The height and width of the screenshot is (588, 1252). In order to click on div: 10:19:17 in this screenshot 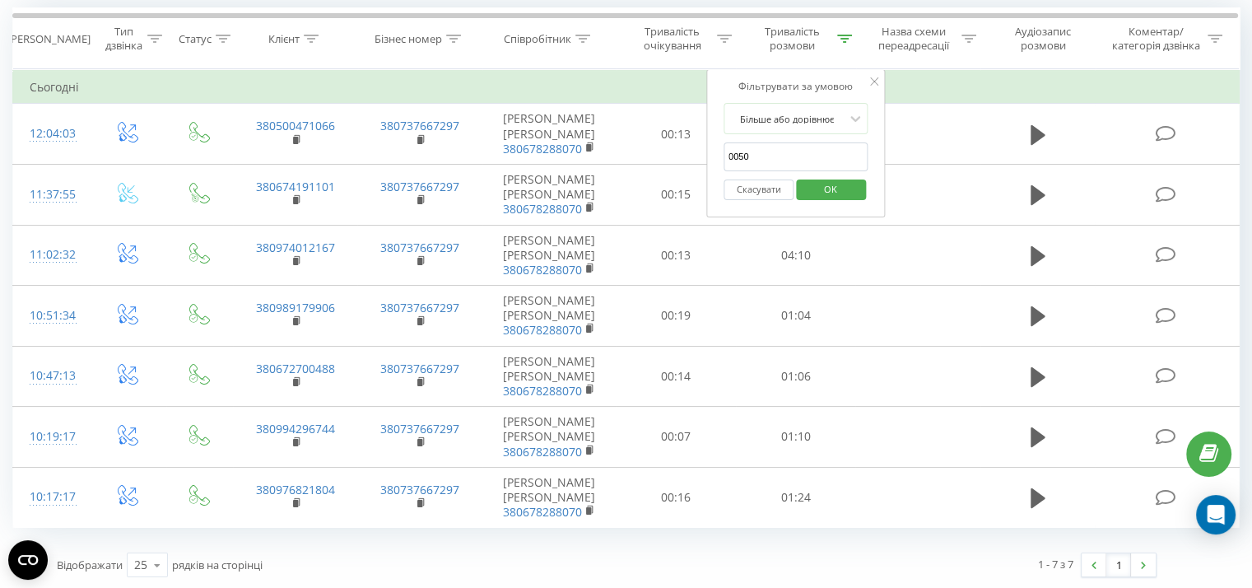, I will do `click(51, 436)`.